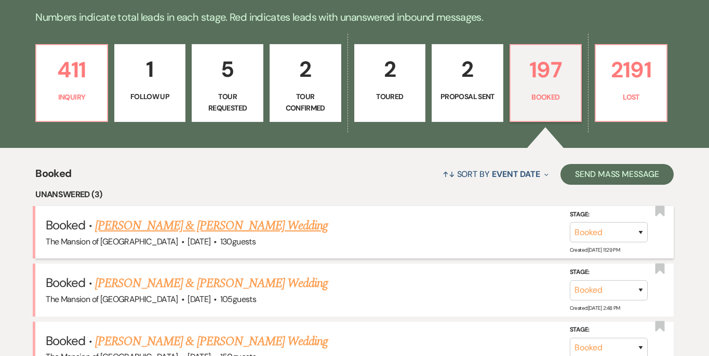 The image size is (709, 356). What do you see at coordinates (390, 83) in the screenshot?
I see `a: 2Toured` at bounding box center [390, 83].